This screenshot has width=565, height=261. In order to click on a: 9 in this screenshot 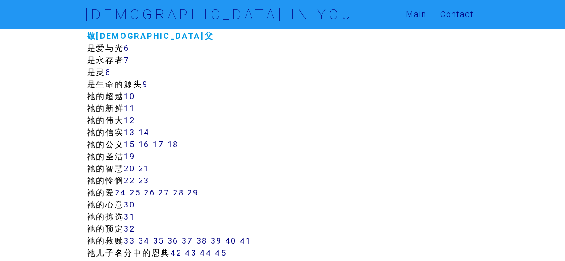, I will do `click(145, 84)`.